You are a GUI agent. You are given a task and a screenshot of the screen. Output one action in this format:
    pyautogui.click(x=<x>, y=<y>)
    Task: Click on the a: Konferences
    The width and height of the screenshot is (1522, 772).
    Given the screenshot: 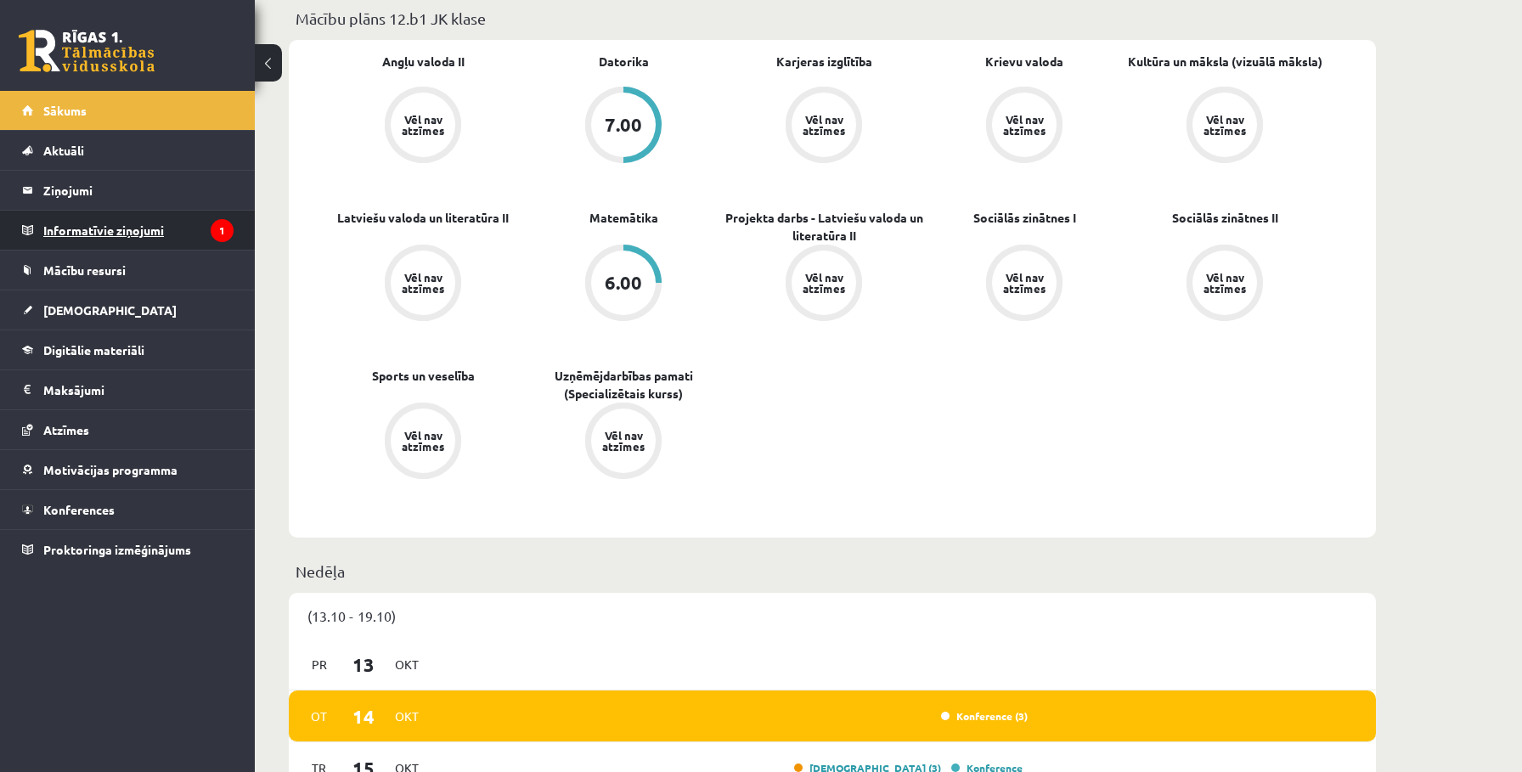 What is the action you would take?
    pyautogui.click(x=127, y=510)
    